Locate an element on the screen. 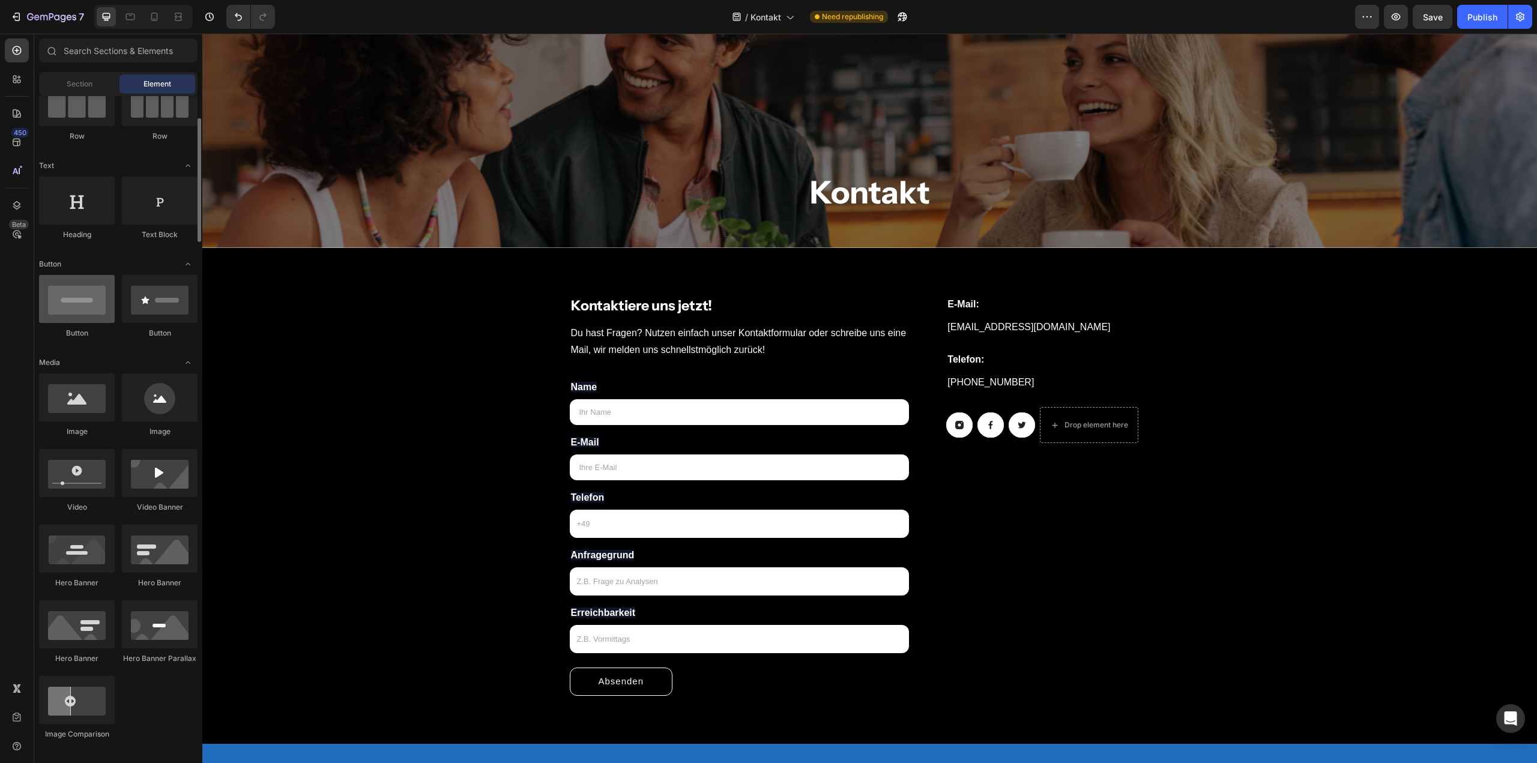 Image resolution: width=1537 pixels, height=763 pixels. div: Image Comparison is located at coordinates (77, 734).